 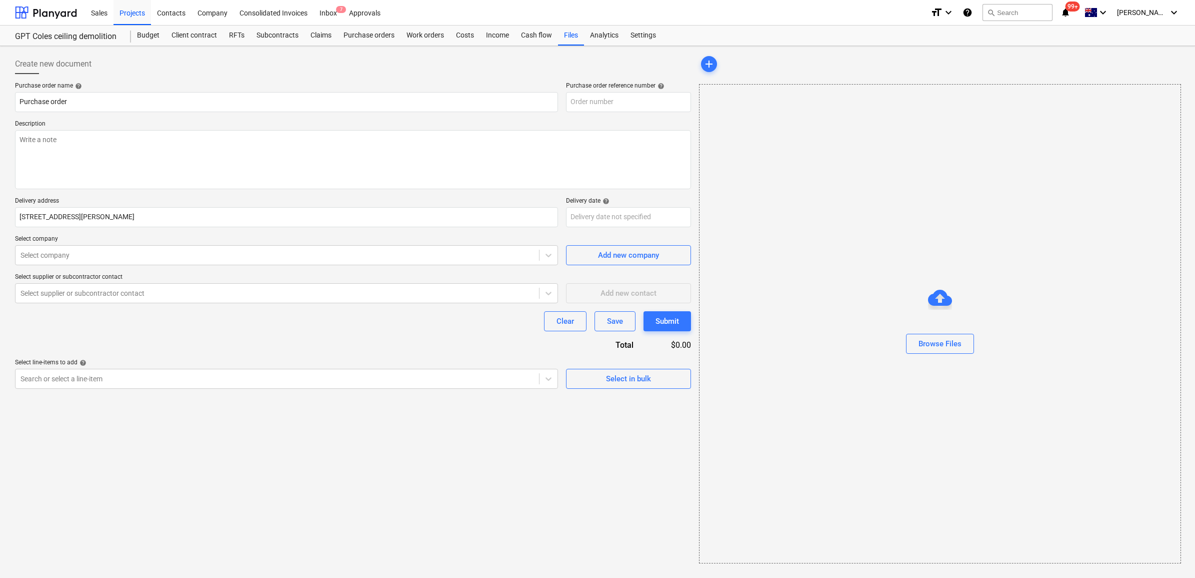 What do you see at coordinates (53, 64) in the screenshot?
I see `span: Create new document` at bounding box center [53, 64].